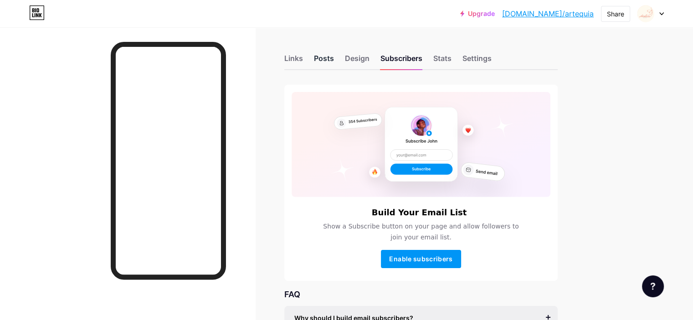  Describe the element at coordinates (421, 259) in the screenshot. I see `button: Enable subscribers` at that location.